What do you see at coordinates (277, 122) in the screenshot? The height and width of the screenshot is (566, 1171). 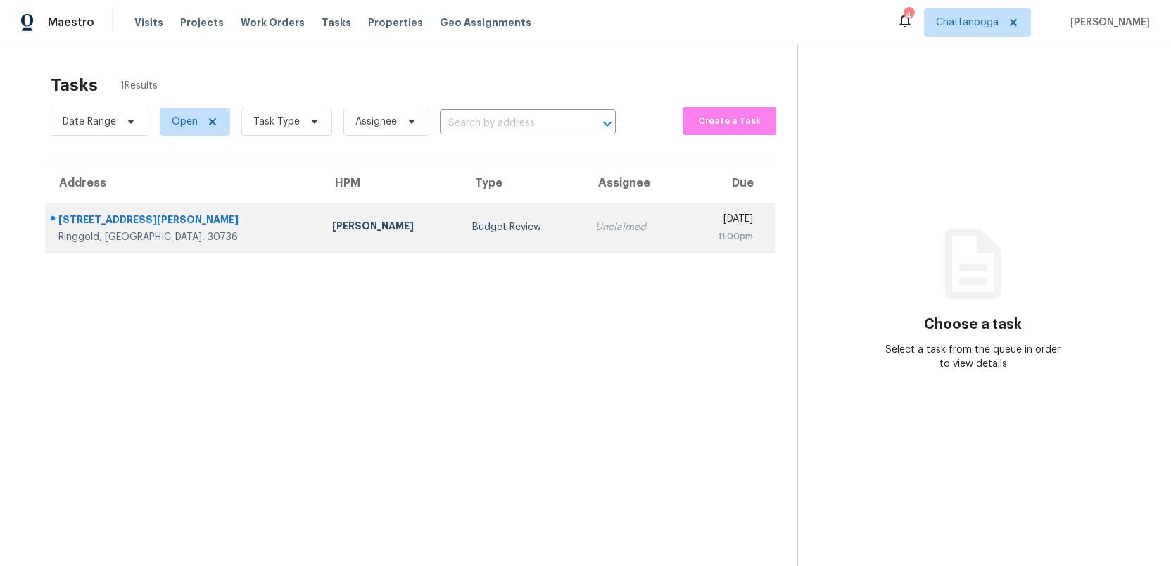 I see `span: Task Type` at bounding box center [277, 122].